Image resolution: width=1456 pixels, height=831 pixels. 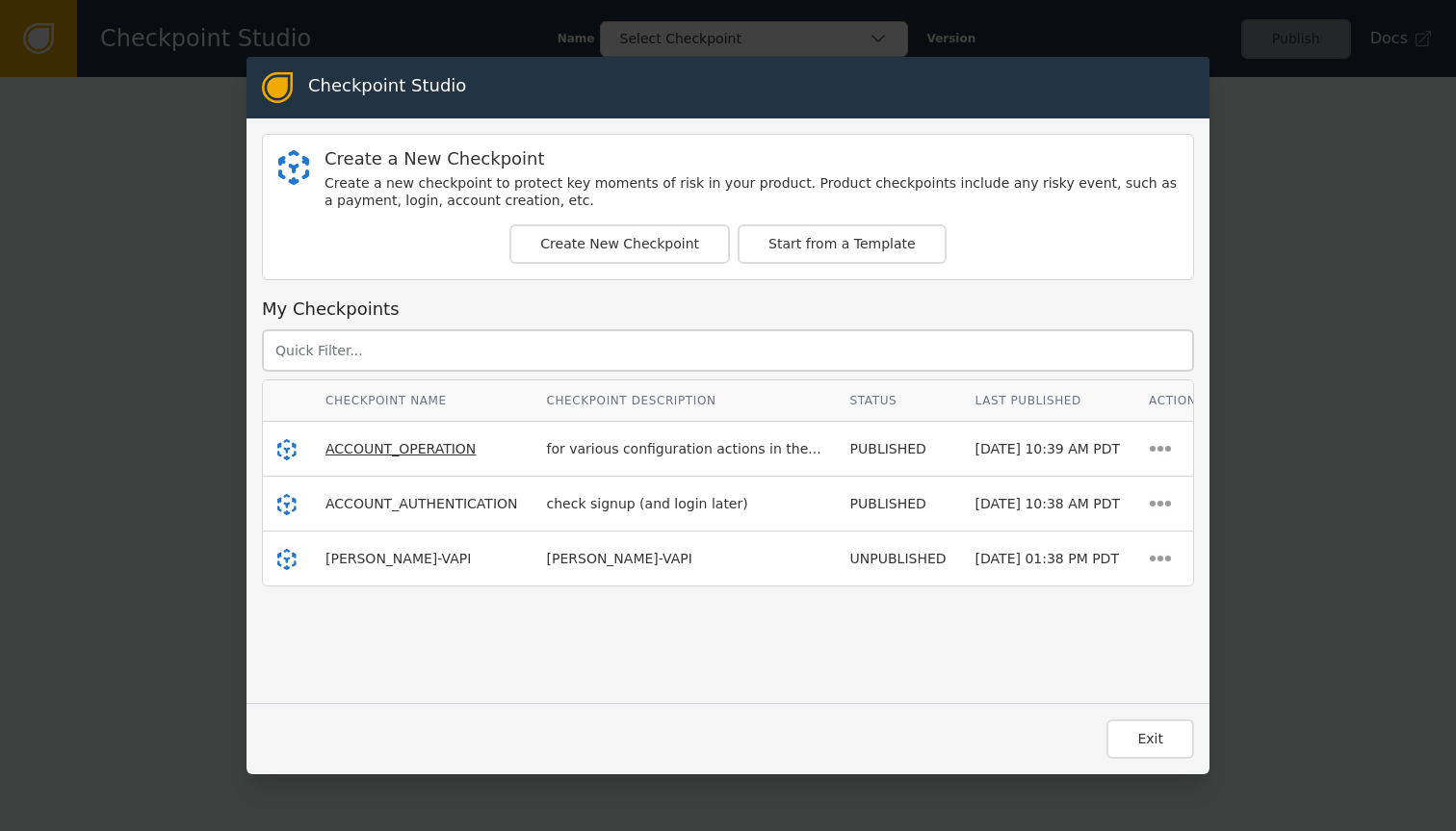 What do you see at coordinates (899, 401) in the screenshot?
I see `th: Status` at bounding box center [899, 401].